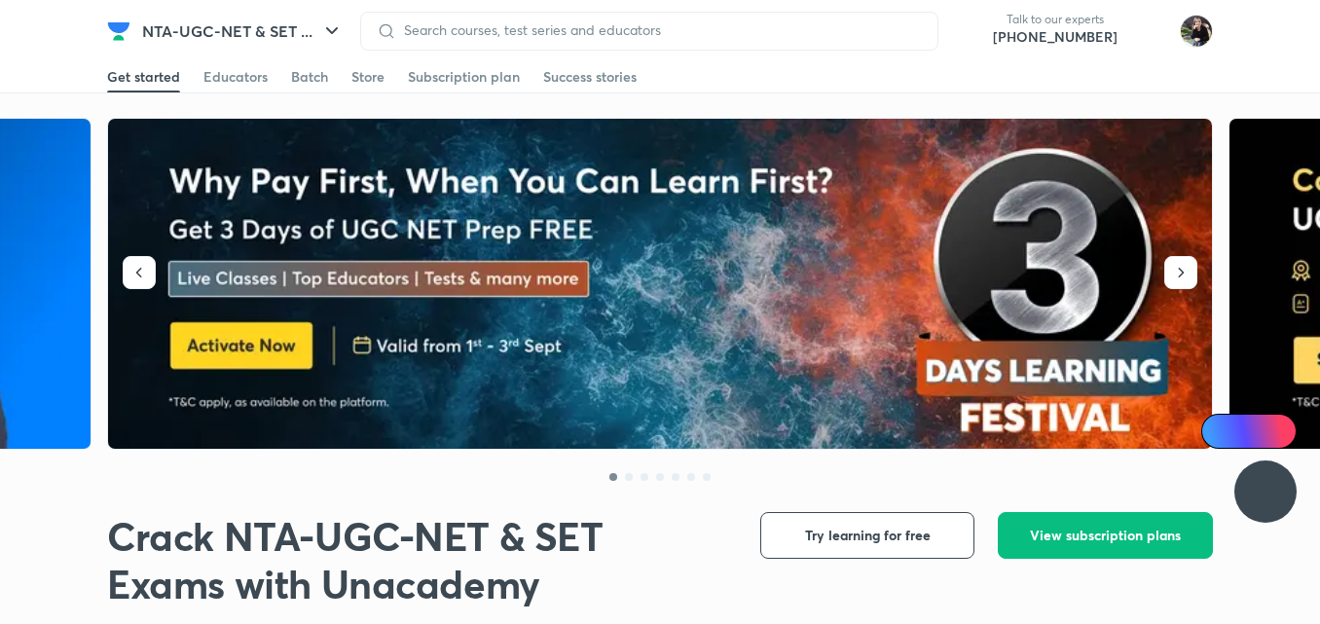  Describe the element at coordinates (242, 31) in the screenshot. I see `button: NTA-UGC-NET & SET ...` at that location.